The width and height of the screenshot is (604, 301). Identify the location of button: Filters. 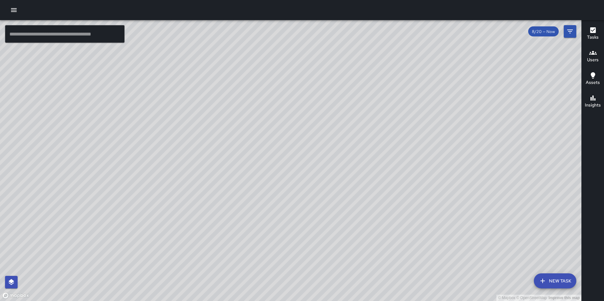
(570, 31).